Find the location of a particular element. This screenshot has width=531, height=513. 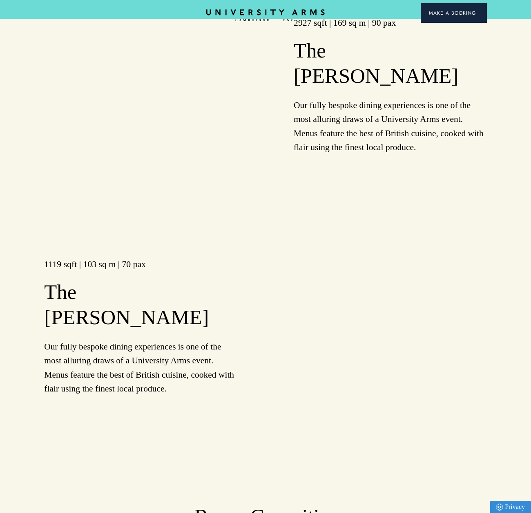

h3: 1119 sqft | 103 sq m | 70 pax is located at coordinates (140, 265).